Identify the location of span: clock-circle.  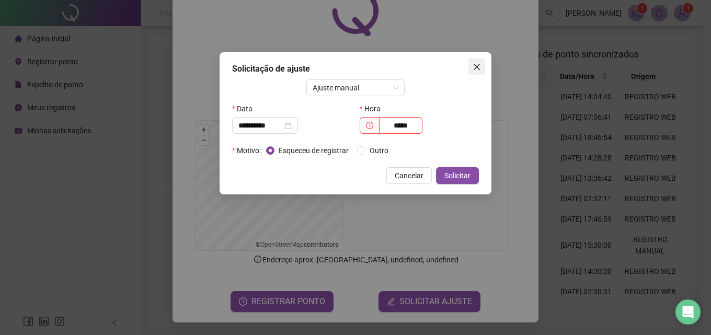
(370, 125).